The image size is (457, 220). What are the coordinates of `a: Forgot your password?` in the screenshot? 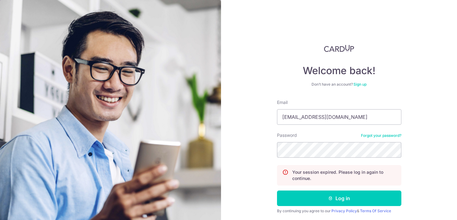 It's located at (381, 136).